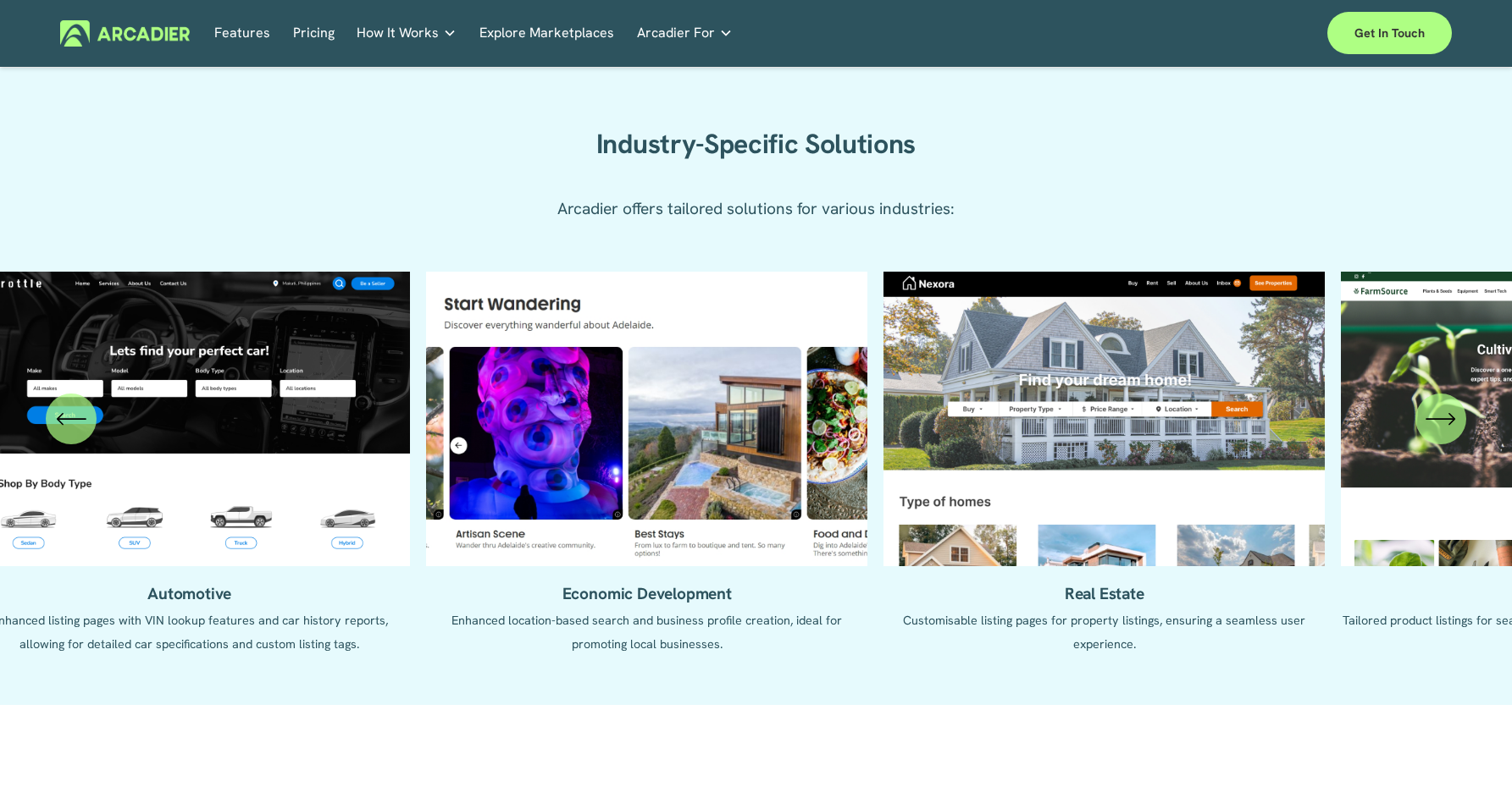  Describe the element at coordinates (71, 419) in the screenshot. I see `button: Previous` at that location.